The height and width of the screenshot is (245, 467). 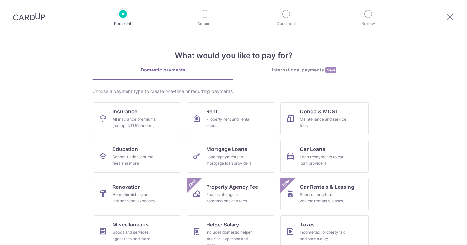 What do you see at coordinates (234, 91) in the screenshot?
I see `div: Choose a payment type to create one-time or recurring payments.` at bounding box center [234, 91].